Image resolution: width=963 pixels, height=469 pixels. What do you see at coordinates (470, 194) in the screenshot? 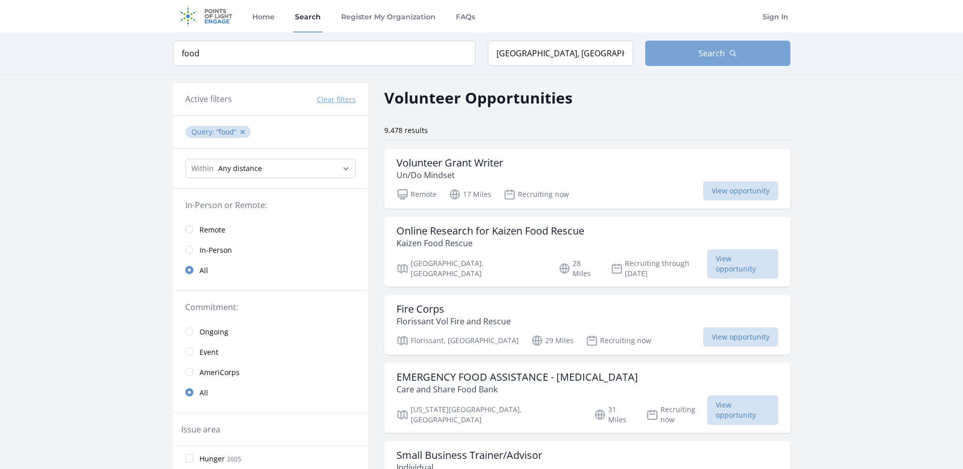
I see `p: 17 Miles` at bounding box center [470, 194].